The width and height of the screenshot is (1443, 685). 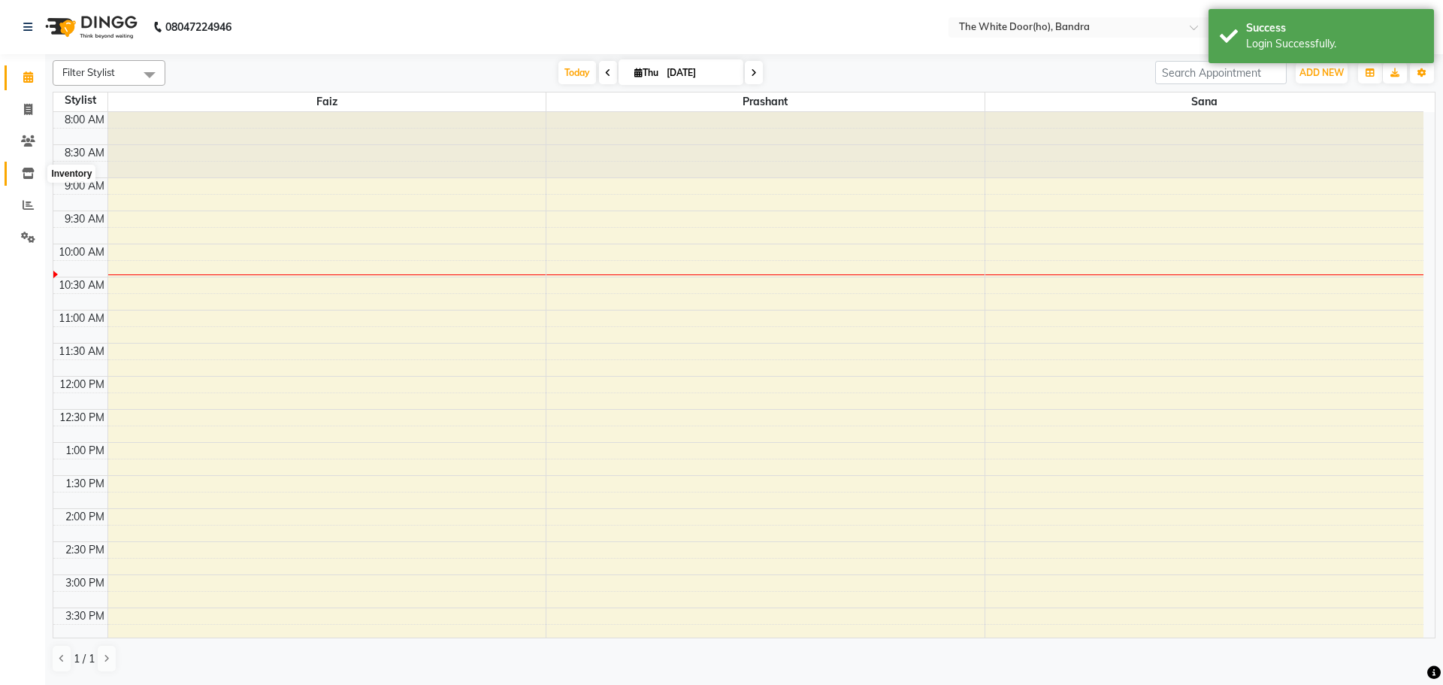 What do you see at coordinates (81, 318) in the screenshot?
I see `div: 11:00 AM` at bounding box center [81, 318].